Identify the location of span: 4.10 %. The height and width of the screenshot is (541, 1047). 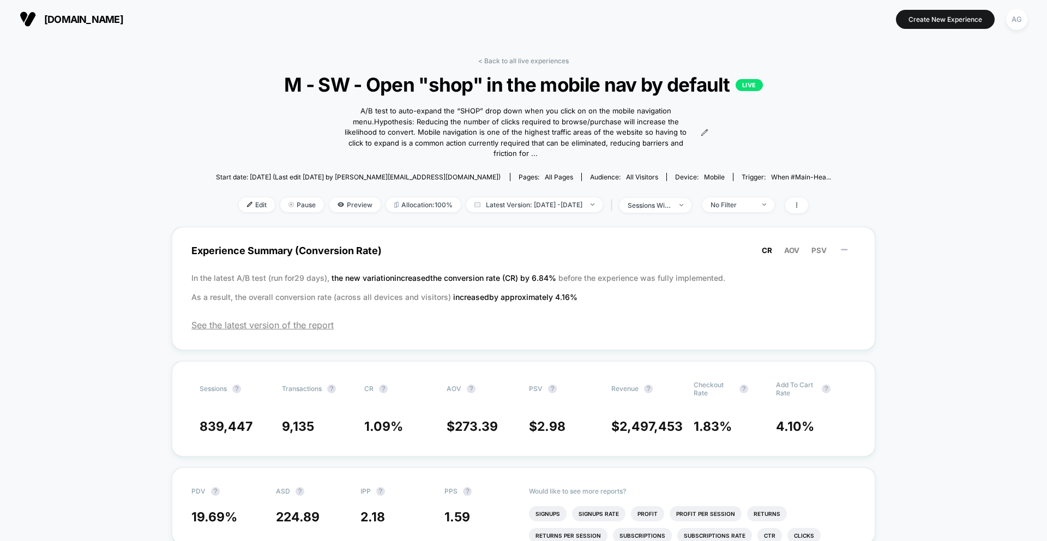
(795, 426).